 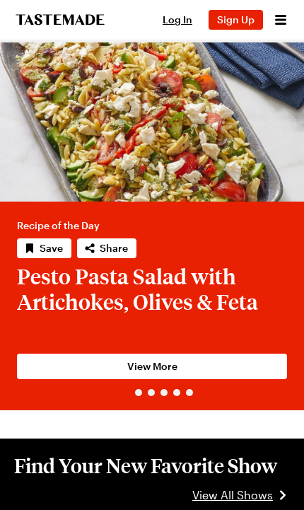 I want to click on span: View All Shows, so click(x=233, y=495).